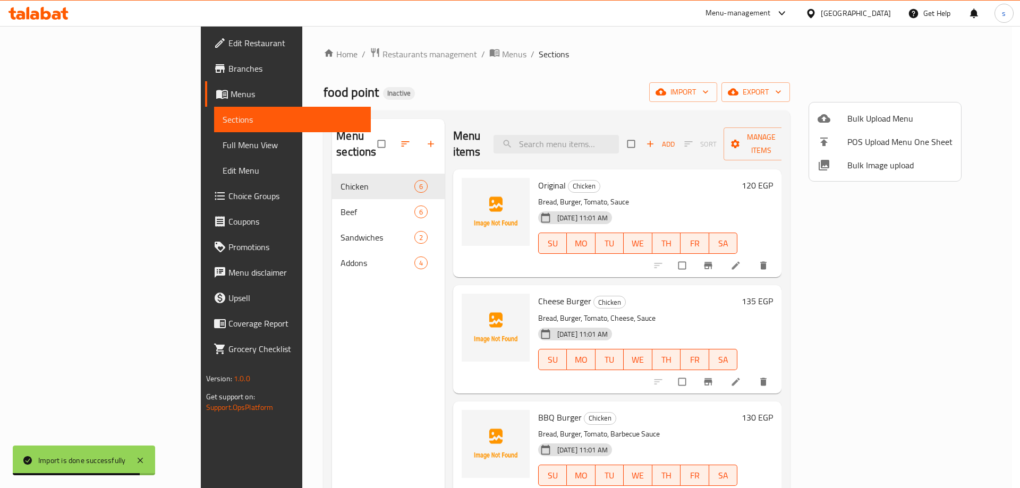 The image size is (1020, 488). I want to click on span: Bulk Upload Menu, so click(900, 119).